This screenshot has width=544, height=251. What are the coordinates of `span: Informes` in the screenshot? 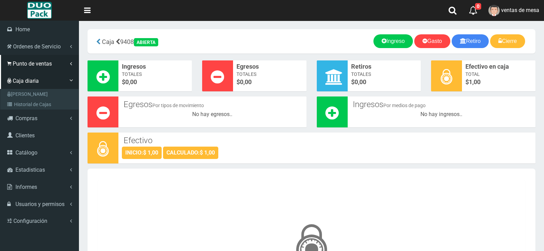 It's located at (26, 187).